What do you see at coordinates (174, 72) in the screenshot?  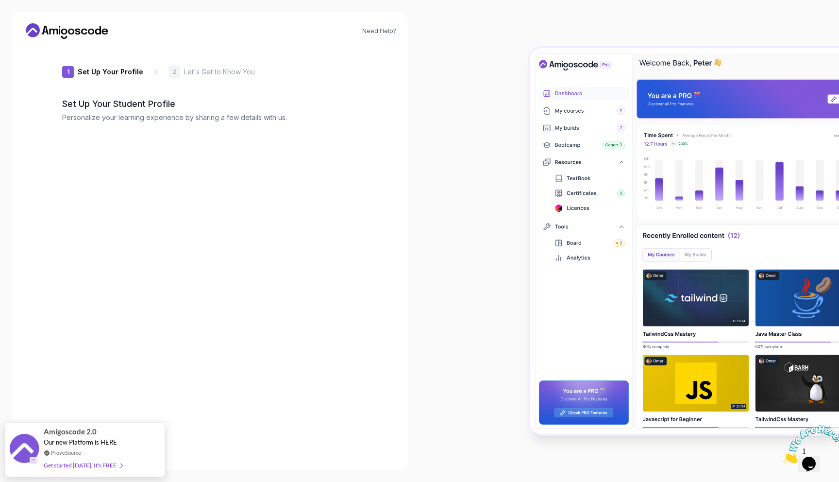 I see `p: 2` at bounding box center [174, 72].